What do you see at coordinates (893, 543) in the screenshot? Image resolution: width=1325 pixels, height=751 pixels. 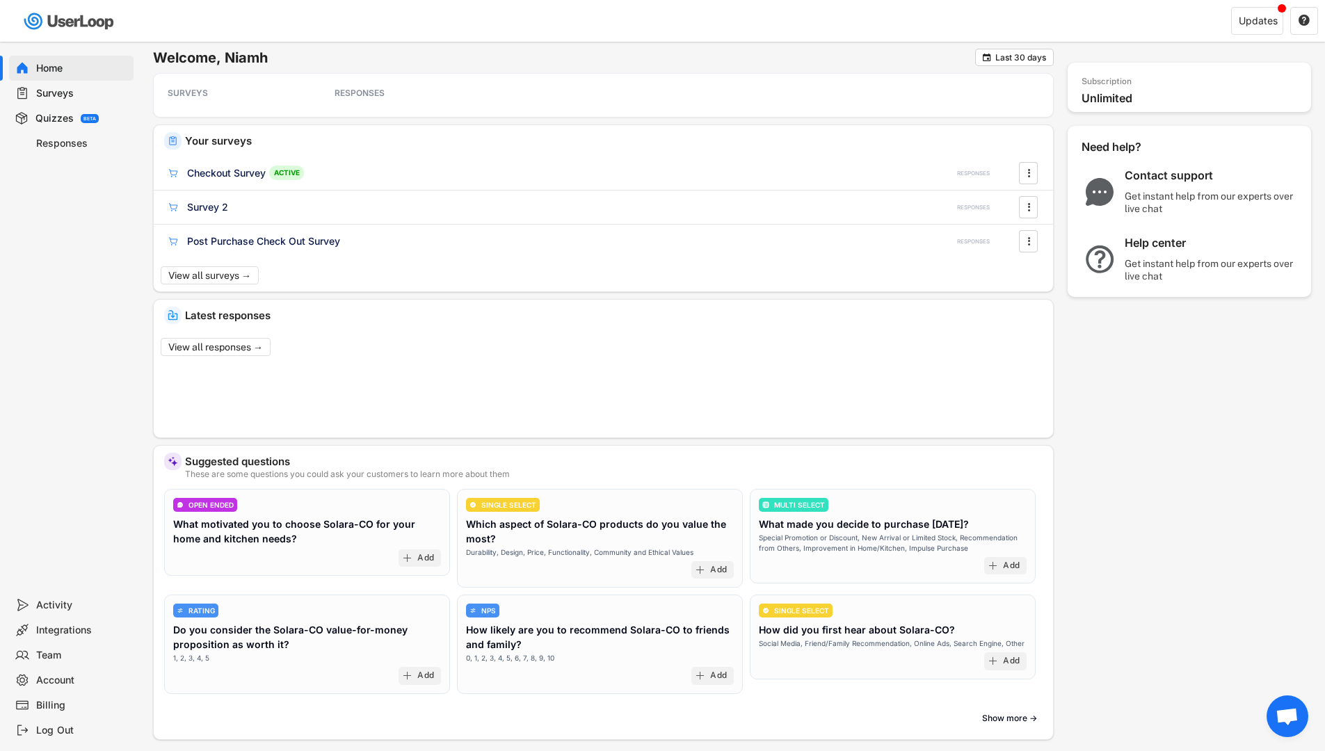 I see `div: Special Promotion or Discount, New Arrival or Limited Stock, Recommendation from Others, Improvem...` at bounding box center [893, 543].